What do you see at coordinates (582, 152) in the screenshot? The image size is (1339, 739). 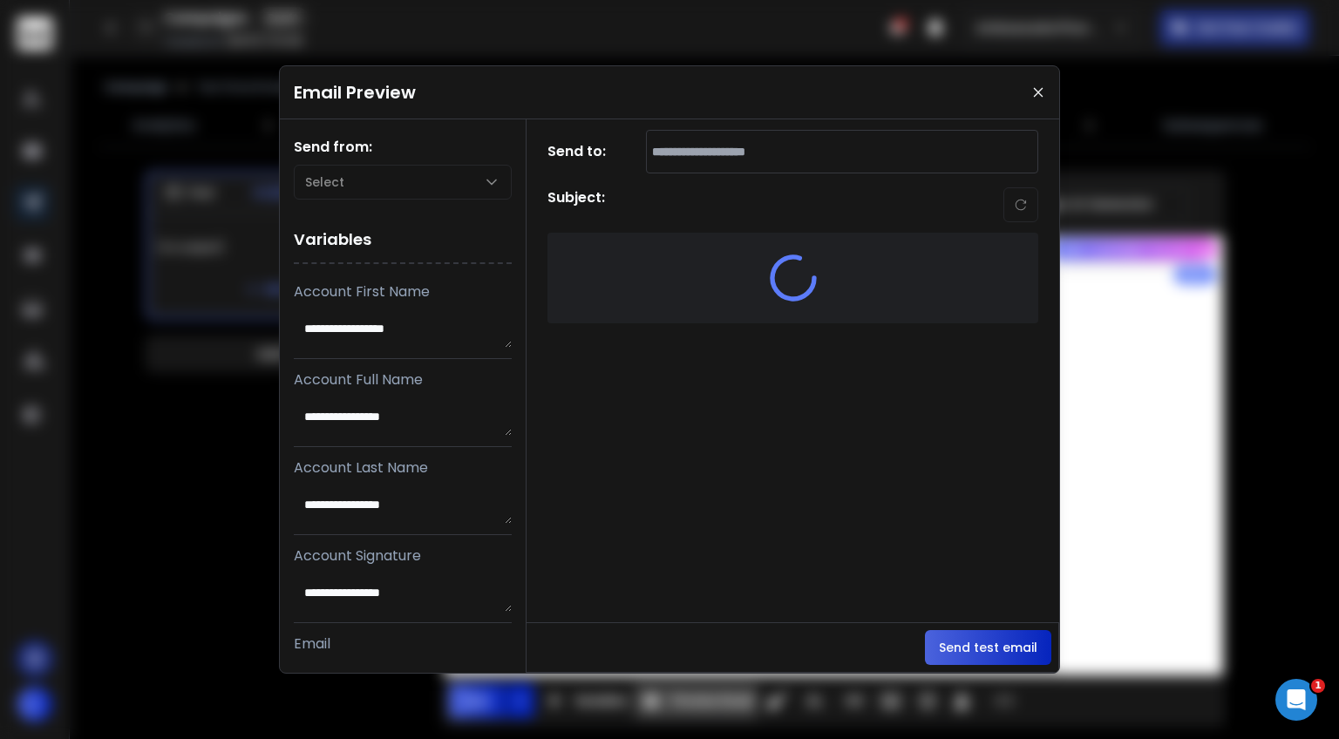 I see `h1: Send to:` at bounding box center [582, 152].